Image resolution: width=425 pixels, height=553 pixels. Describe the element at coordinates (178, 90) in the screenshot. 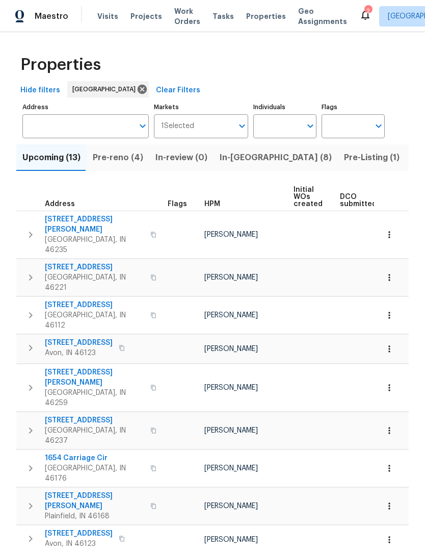

I see `span: Clear Filters` at that location.